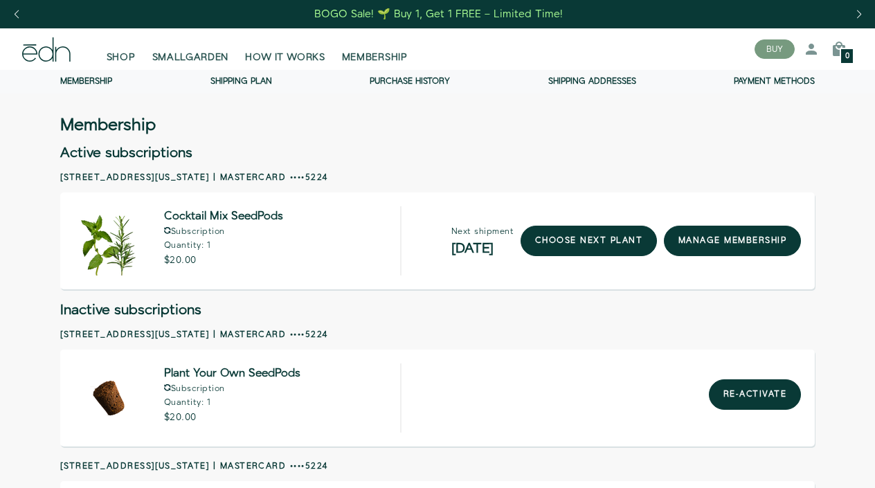  Describe the element at coordinates (284, 57) in the screenshot. I see `span: HOW IT WORKS` at that location.